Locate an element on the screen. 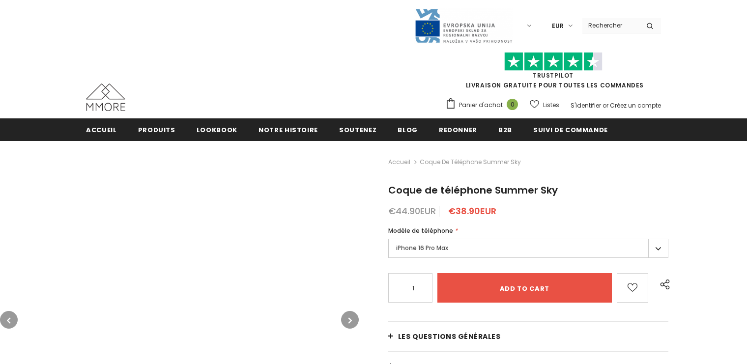 Image resolution: width=747 pixels, height=364 pixels. a: Javni Razpis is located at coordinates (463, 25).